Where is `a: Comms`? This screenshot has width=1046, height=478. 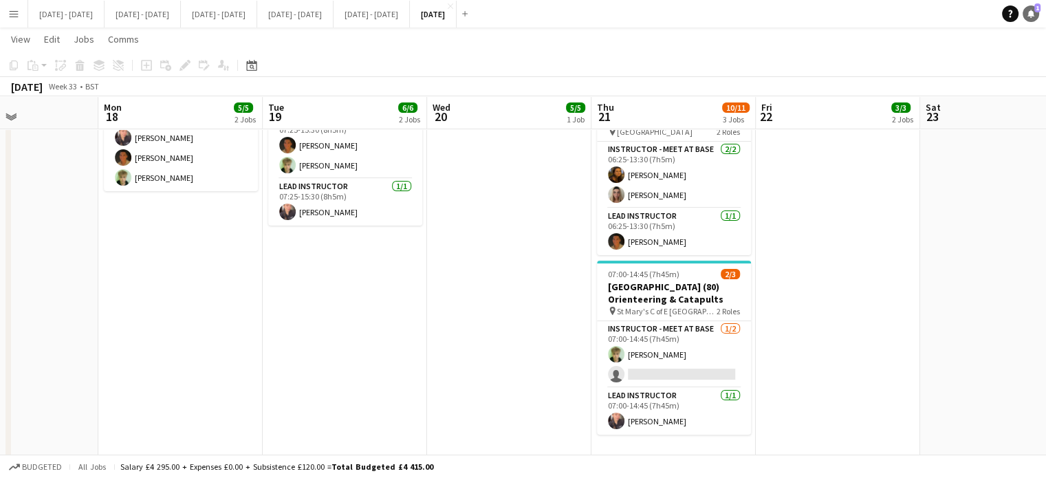
a: Comms is located at coordinates (123, 39).